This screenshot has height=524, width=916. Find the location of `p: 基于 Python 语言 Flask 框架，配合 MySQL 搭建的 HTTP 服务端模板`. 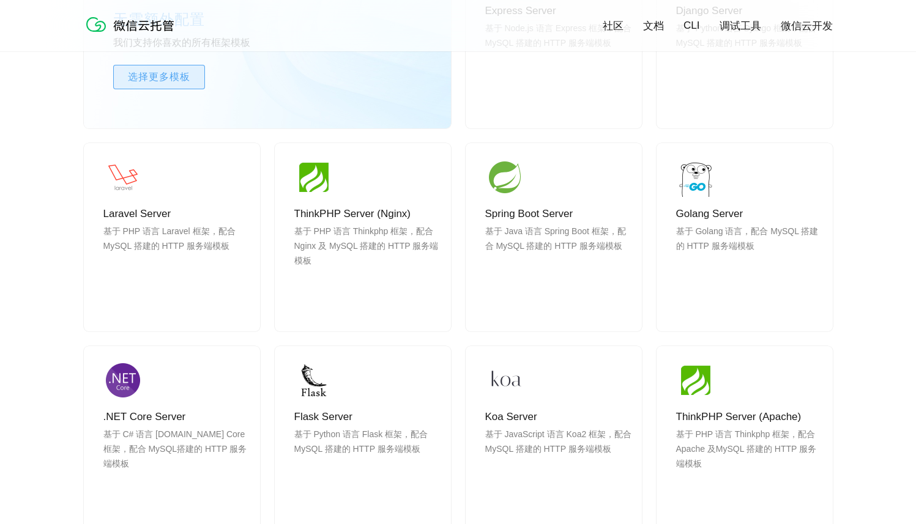

p: 基于 Python 语言 Flask 框架，配合 MySQL 搭建的 HTTP 服务端模板 is located at coordinates (368, 456).